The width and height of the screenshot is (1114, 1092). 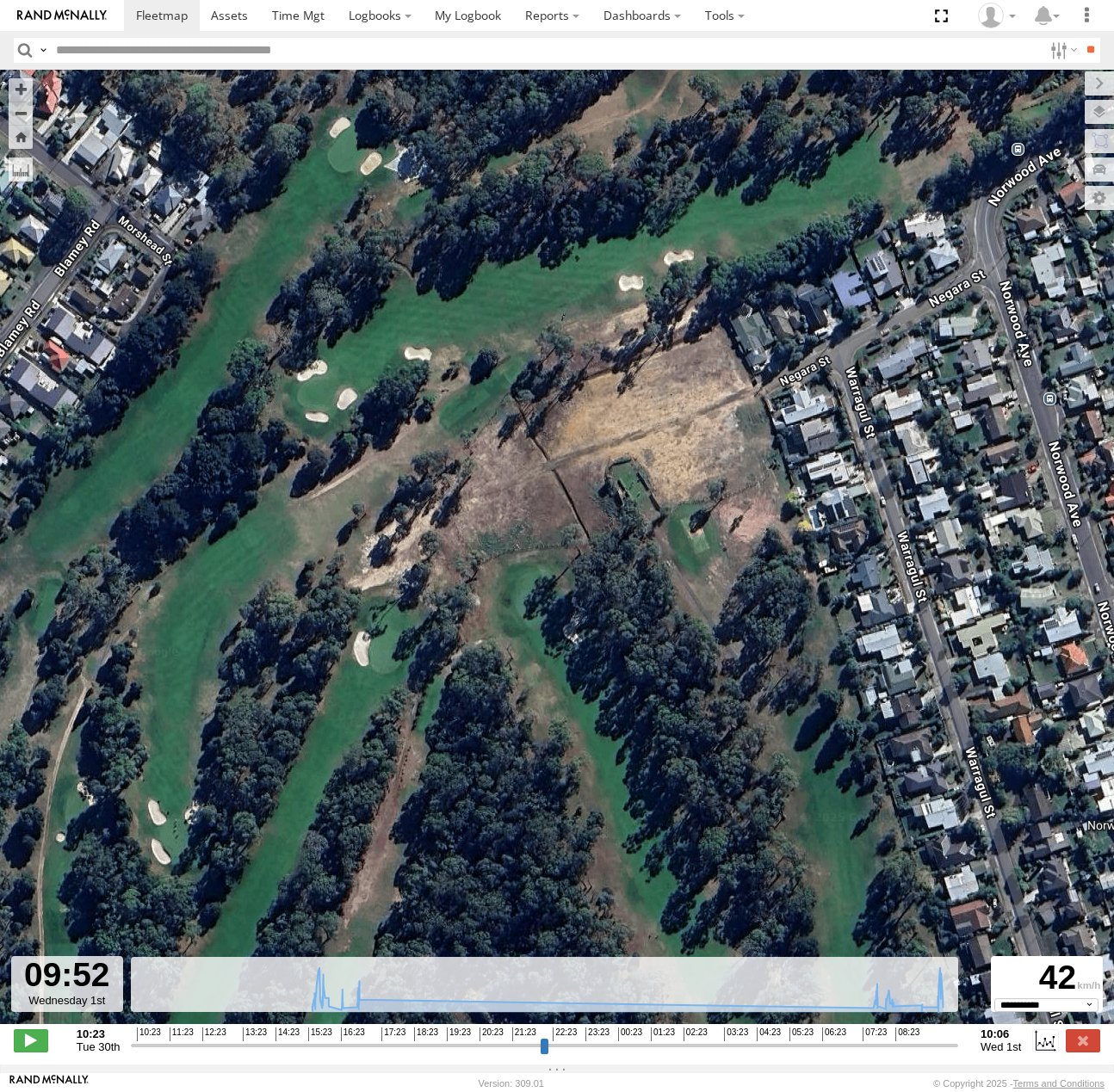 I want to click on span: 05:23, so click(x=801, y=1035).